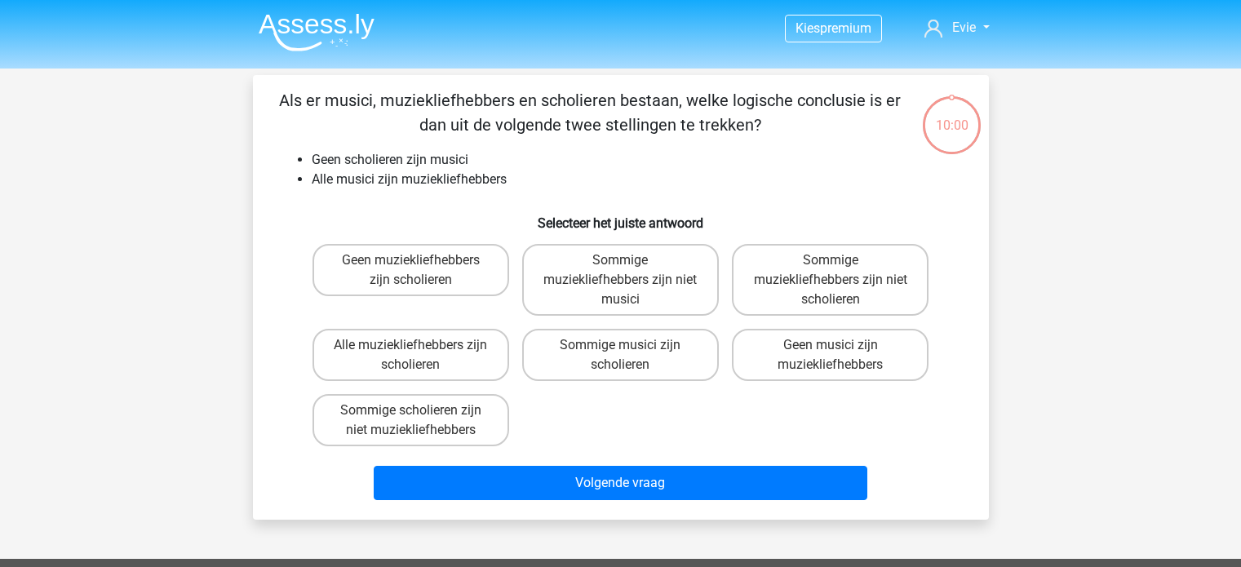 This screenshot has height=567, width=1241. What do you see at coordinates (957, 28) in the screenshot?
I see `a: Evie` at bounding box center [957, 28].